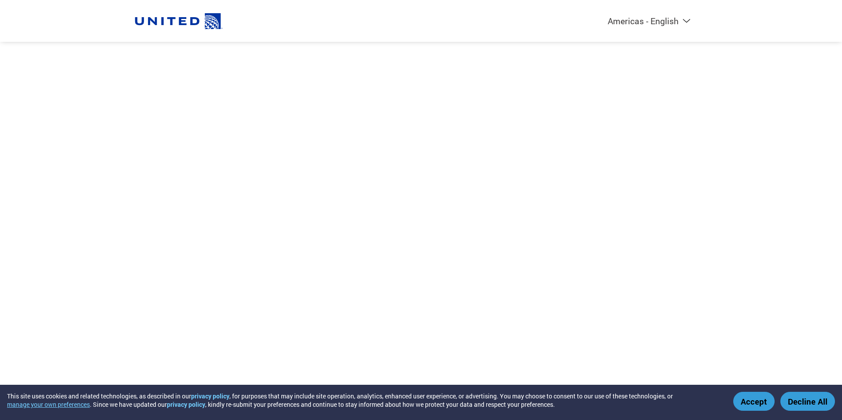 The height and width of the screenshot is (420, 842). What do you see at coordinates (807, 401) in the screenshot?
I see `button: Decline All` at bounding box center [807, 401].